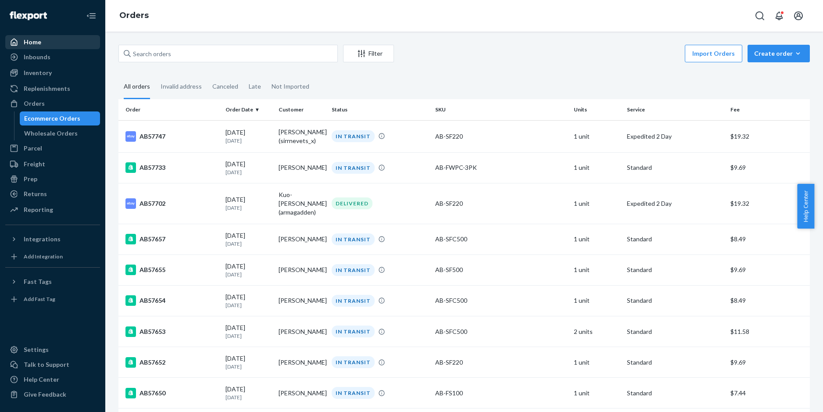 The width and height of the screenshot is (823, 412). Describe the element at coordinates (368, 53) in the screenshot. I see `div: Filter` at that location.